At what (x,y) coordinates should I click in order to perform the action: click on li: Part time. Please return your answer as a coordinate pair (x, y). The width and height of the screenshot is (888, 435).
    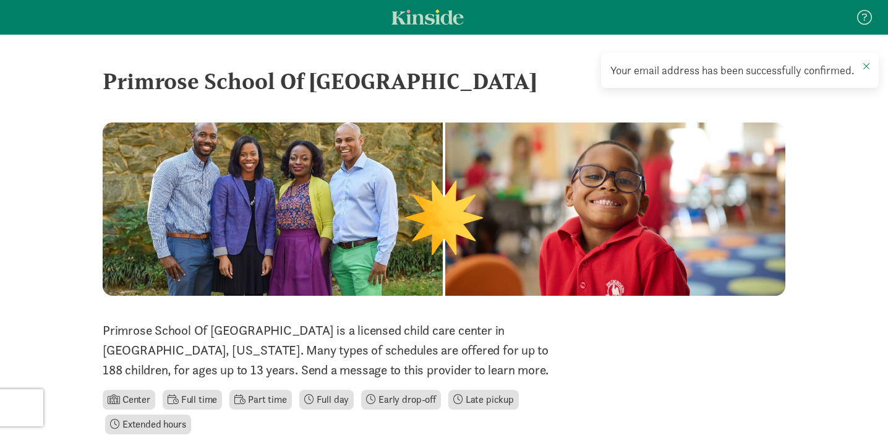
    Looking at the image, I should click on (260, 399).